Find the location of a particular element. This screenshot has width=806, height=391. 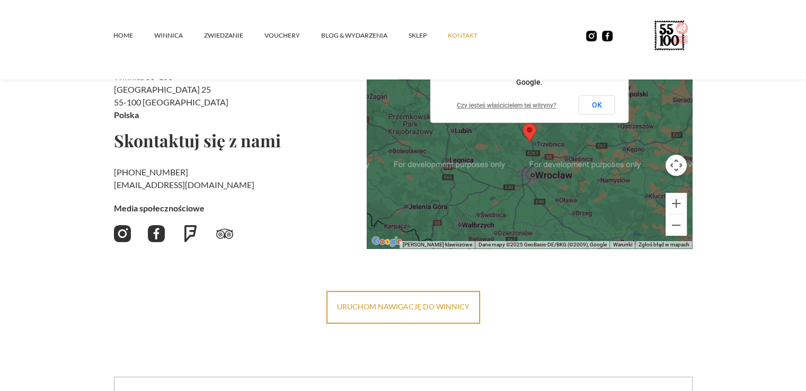

div: Map pin is located at coordinates (529, 132).